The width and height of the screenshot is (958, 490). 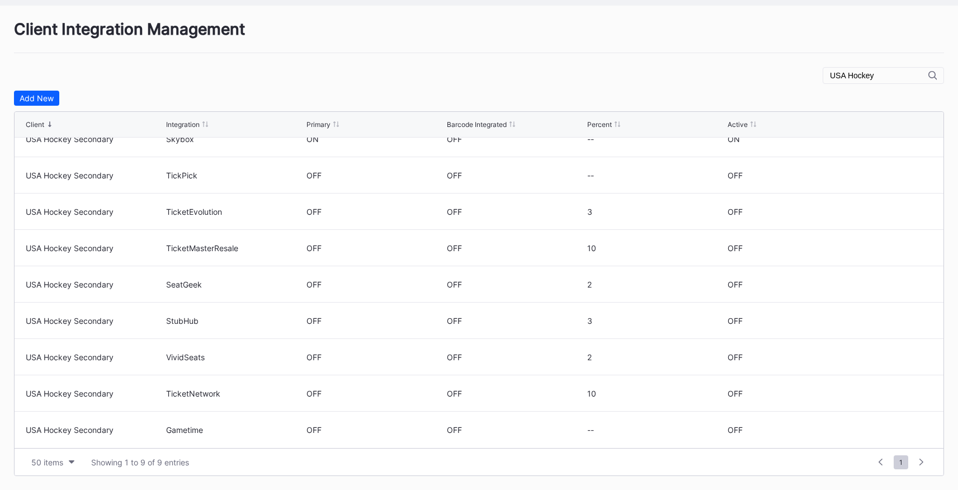 What do you see at coordinates (235, 175) in the screenshot?
I see `div: TickPick` at bounding box center [235, 175].